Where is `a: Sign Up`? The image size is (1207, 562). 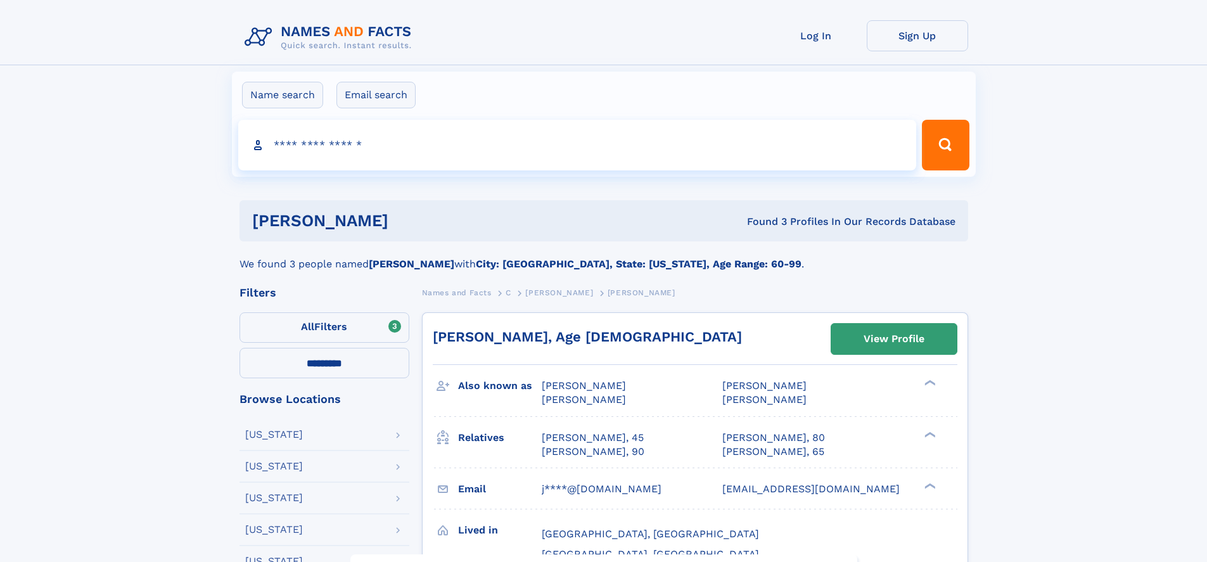
a: Sign Up is located at coordinates (917, 35).